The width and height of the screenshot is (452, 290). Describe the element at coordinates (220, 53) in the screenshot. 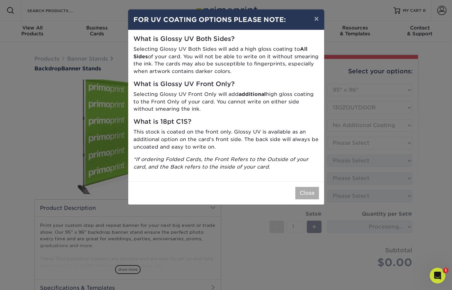

I see `strong: All Sides` at that location.